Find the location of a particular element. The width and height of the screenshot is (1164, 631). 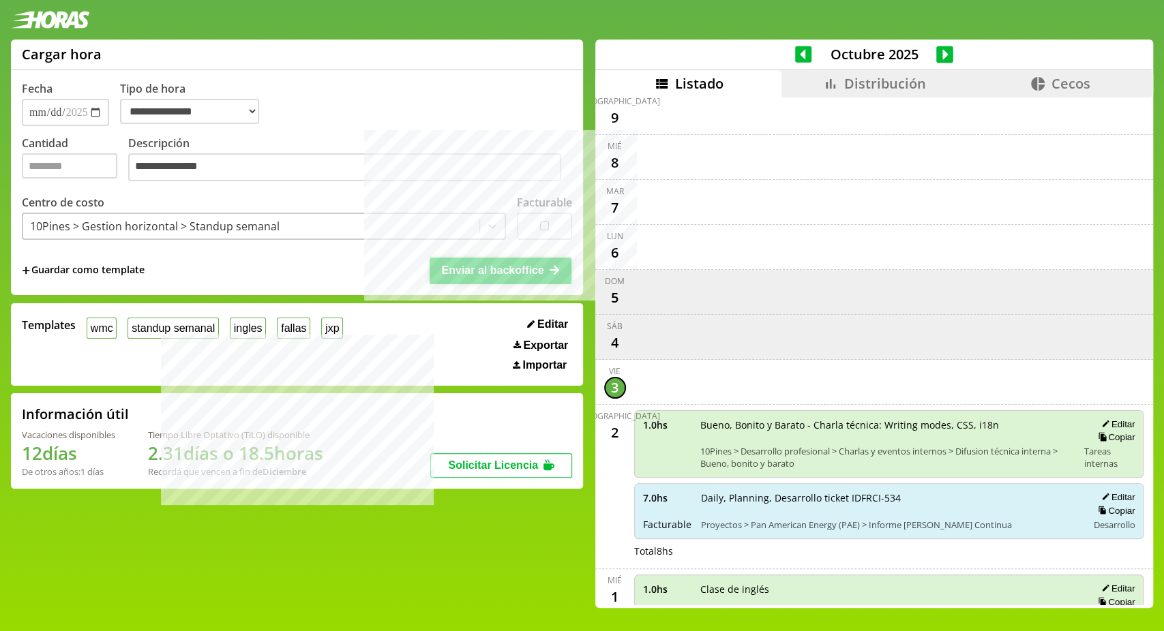

div: dom is located at coordinates (614, 281).